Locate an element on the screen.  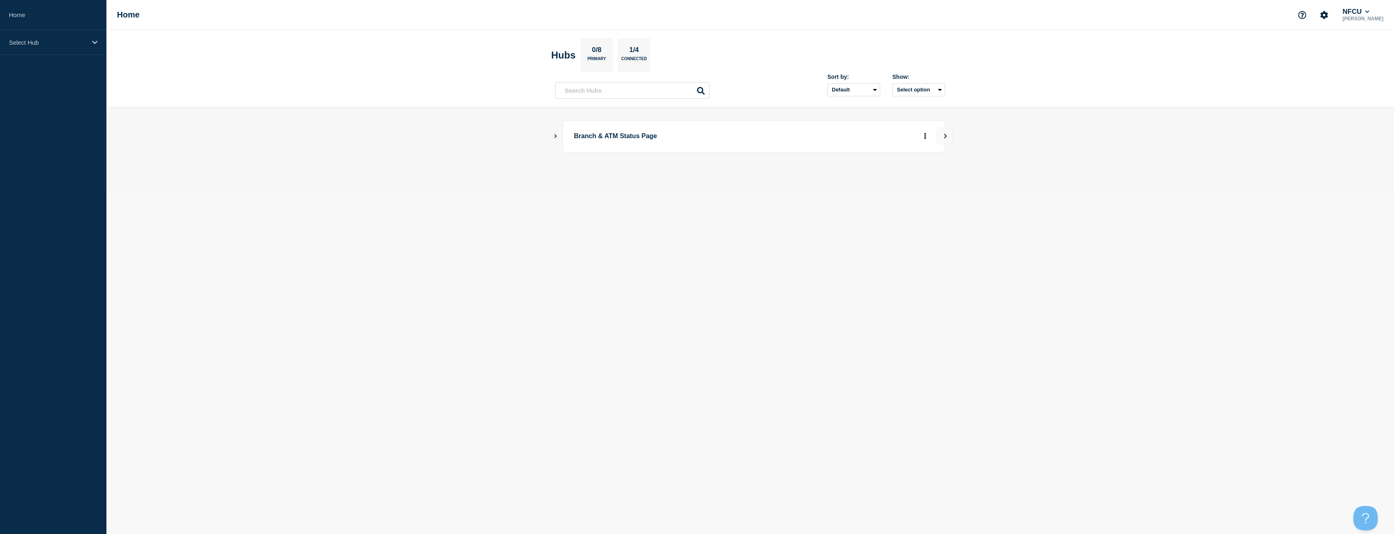
button: NFCU is located at coordinates (1356, 12).